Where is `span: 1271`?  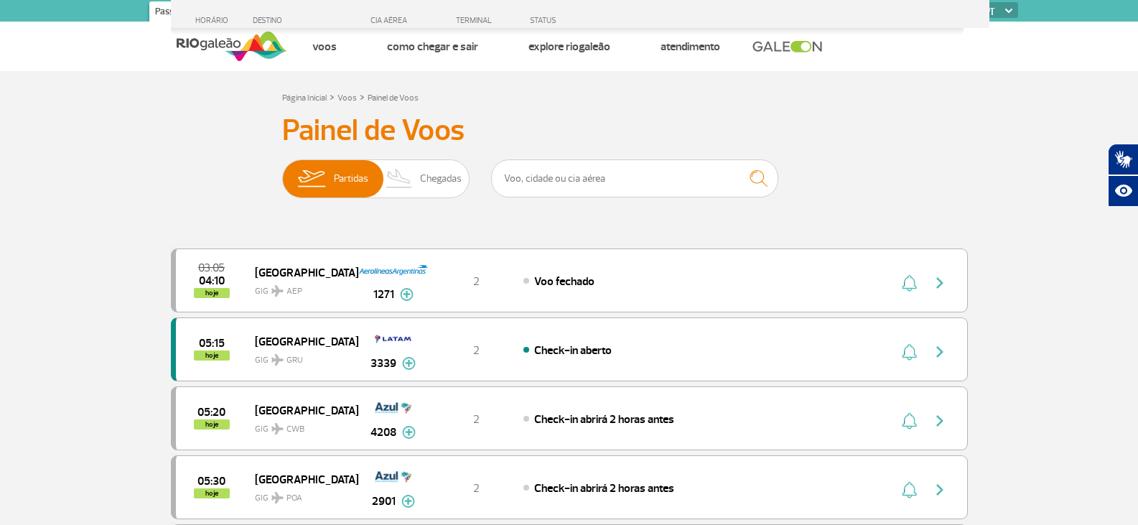 span: 1271 is located at coordinates (383, 294).